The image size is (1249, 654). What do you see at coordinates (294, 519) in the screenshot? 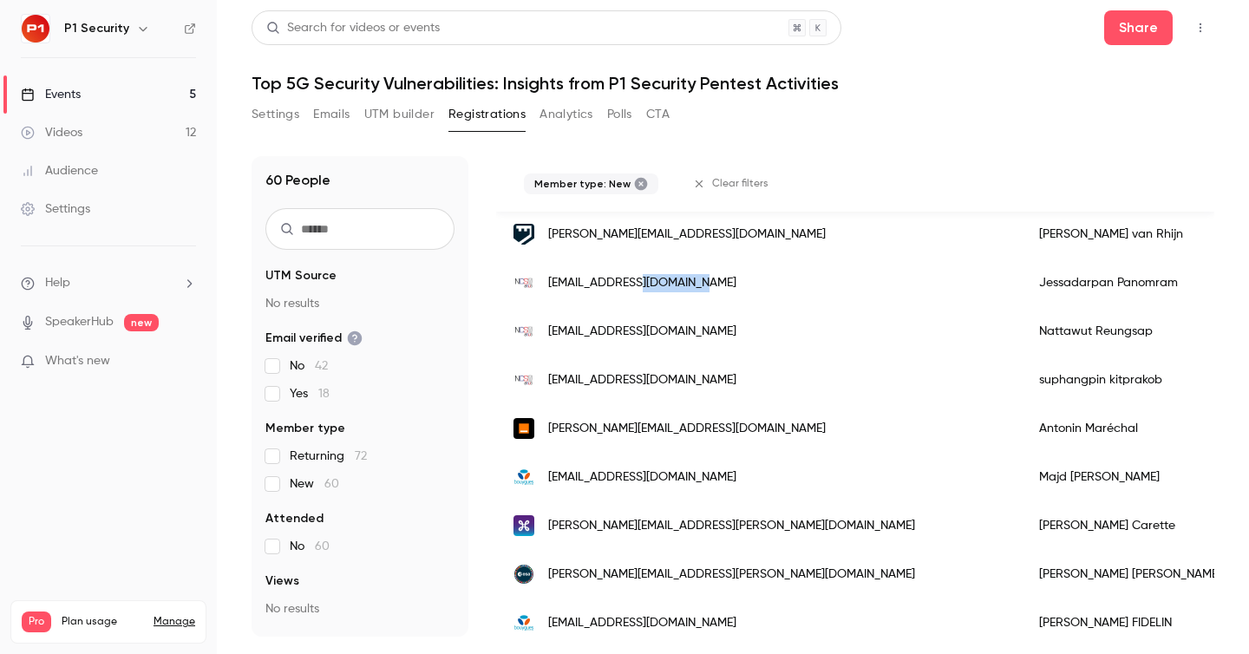
I see `span: Attended` at bounding box center [294, 519].